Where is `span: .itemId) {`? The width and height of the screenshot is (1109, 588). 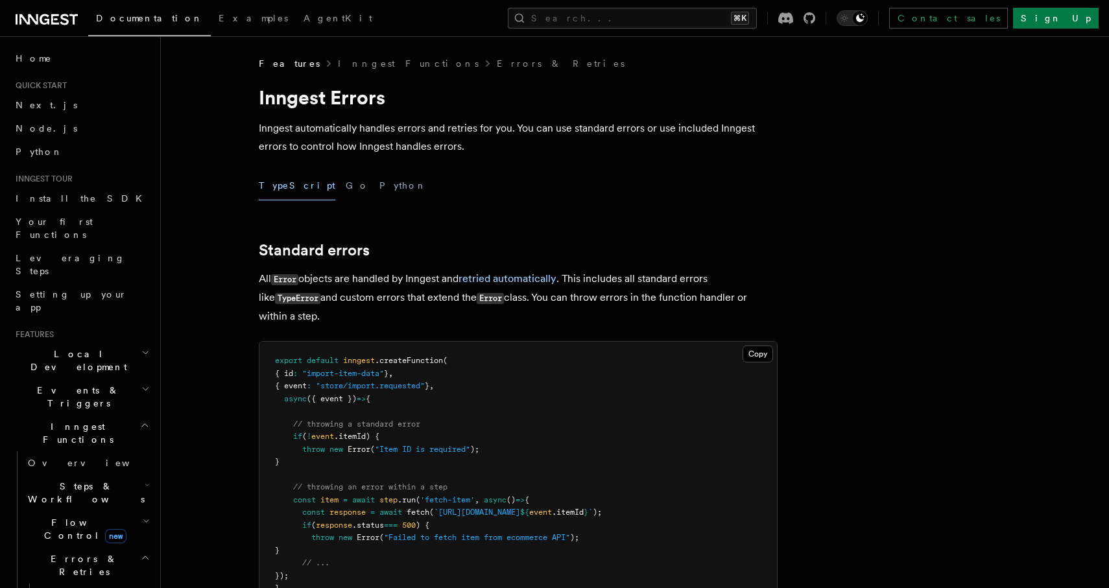 span: .itemId) { is located at coordinates (357, 437).